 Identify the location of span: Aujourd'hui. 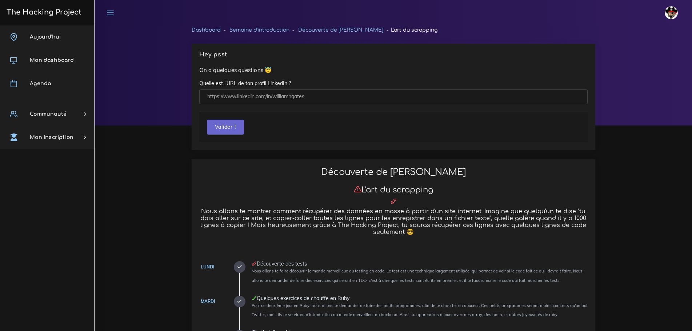
(45, 37).